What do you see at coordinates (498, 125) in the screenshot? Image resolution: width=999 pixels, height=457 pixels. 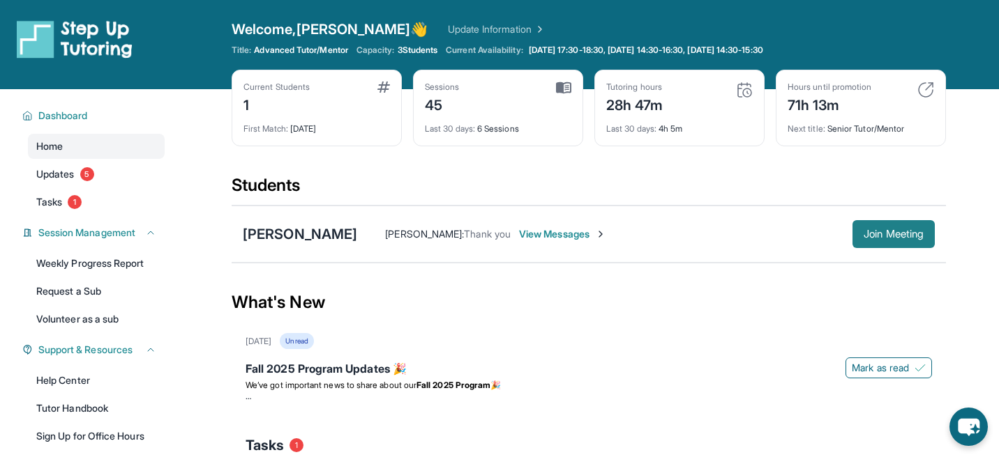 I see `div: 6 Sessions` at bounding box center [498, 125].